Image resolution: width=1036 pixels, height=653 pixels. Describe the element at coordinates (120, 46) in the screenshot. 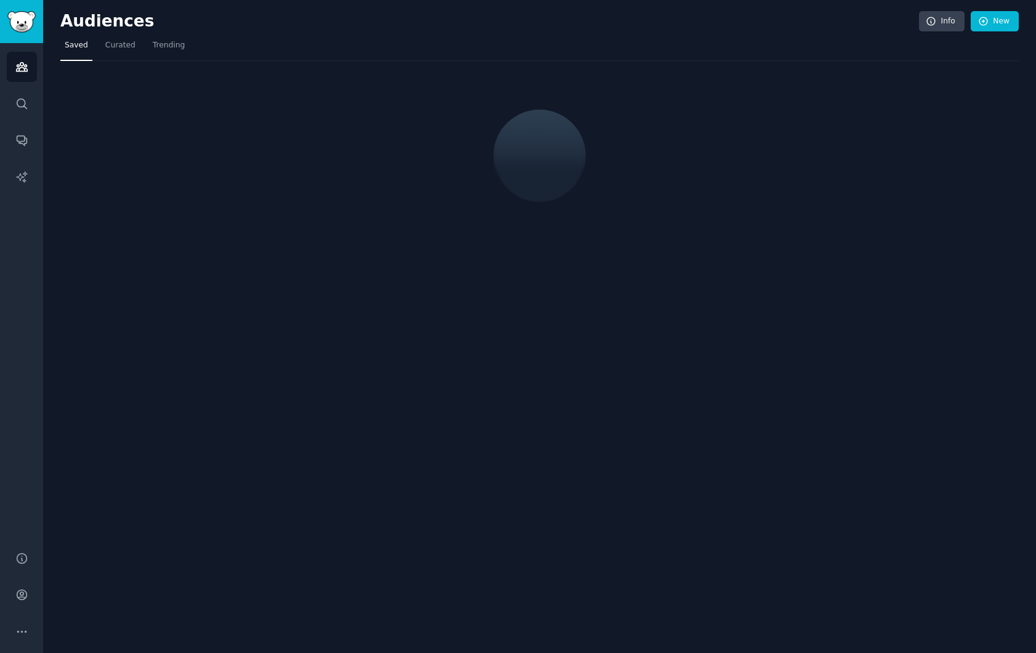

I see `span: Curated` at that location.